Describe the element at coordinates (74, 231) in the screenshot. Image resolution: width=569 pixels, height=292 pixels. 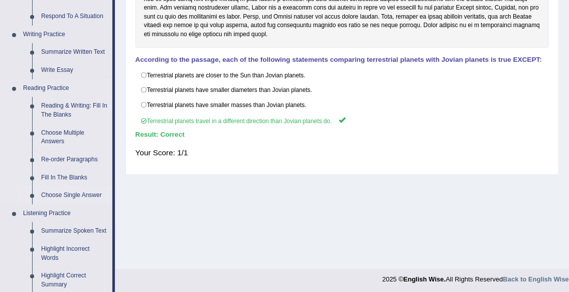
I see `a: Summarize Spoken Text` at that location.